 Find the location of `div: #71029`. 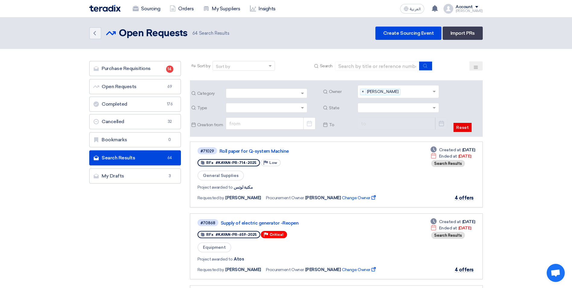

div: #71029 is located at coordinates (207, 151).